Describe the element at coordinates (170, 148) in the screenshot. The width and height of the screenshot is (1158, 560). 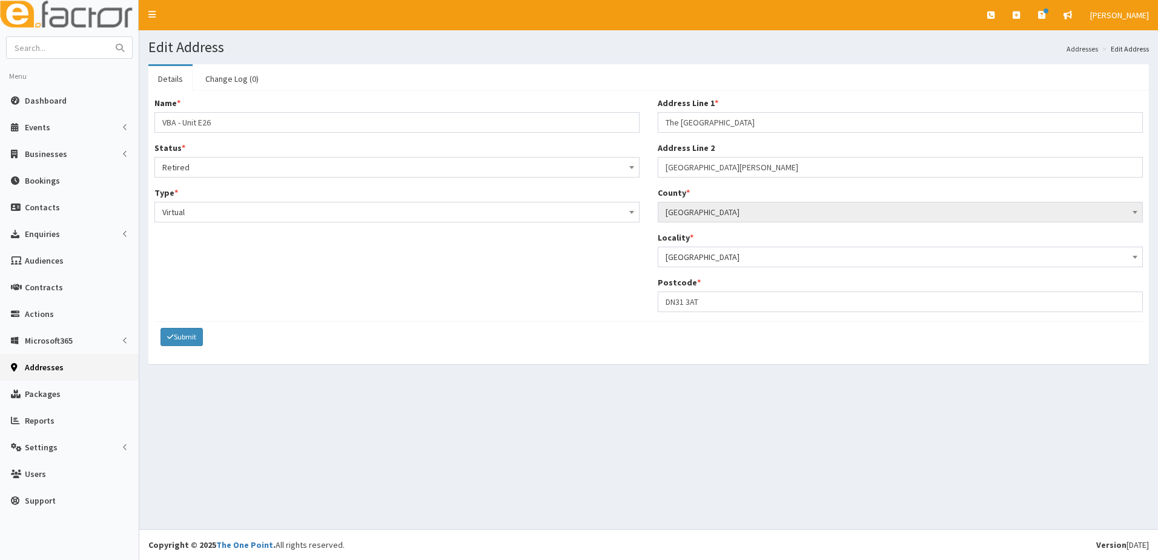
I see `label: Status` at that location.